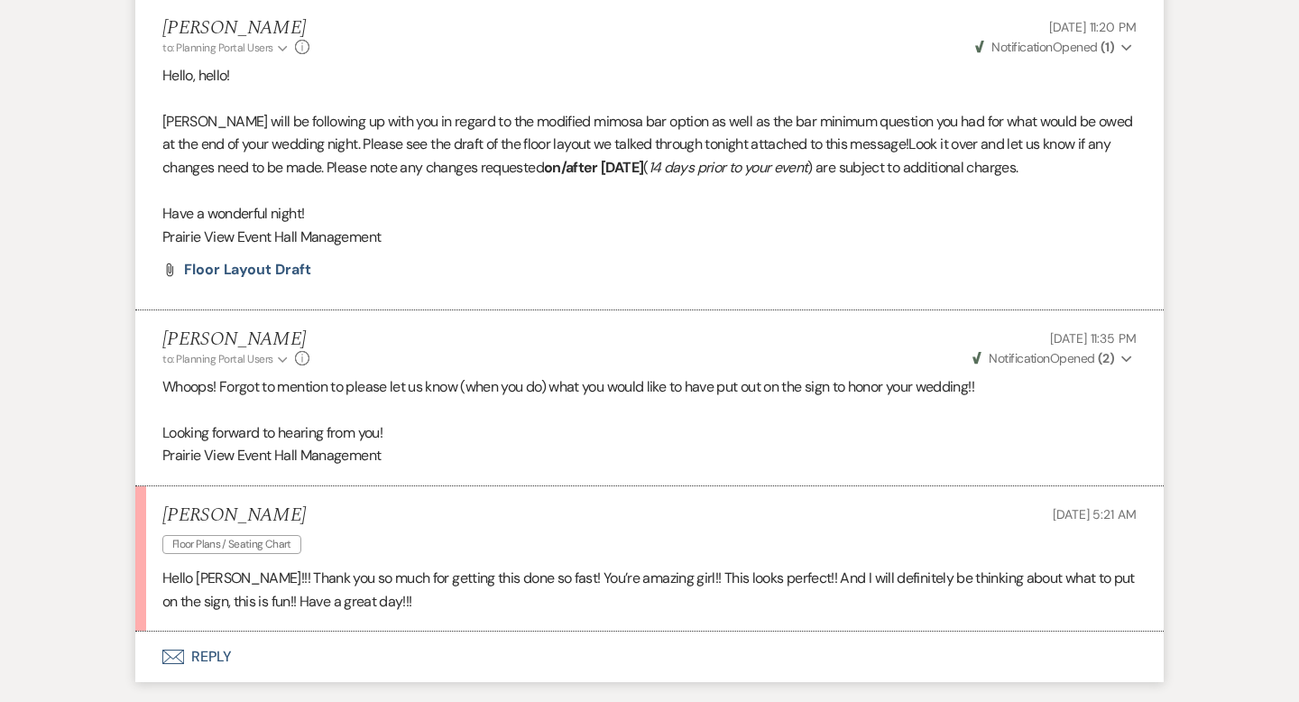 This screenshot has width=1299, height=702. Describe the element at coordinates (1055, 47) in the screenshot. I see `button: NotificationOpened (1)` at that location.